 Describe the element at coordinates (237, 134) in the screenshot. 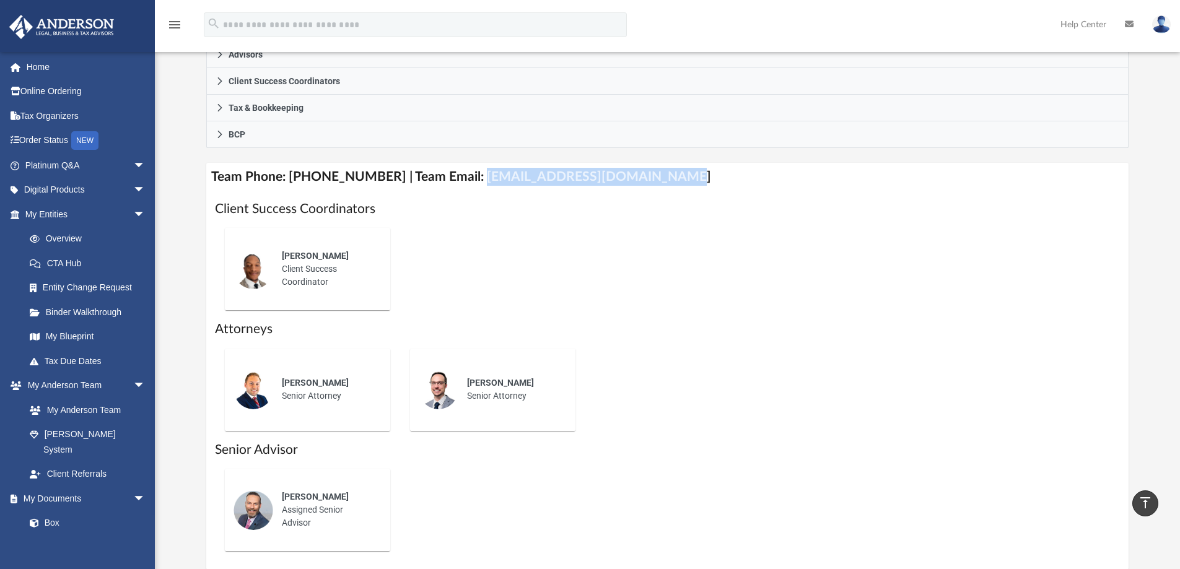

I see `span: BCP` at that location.